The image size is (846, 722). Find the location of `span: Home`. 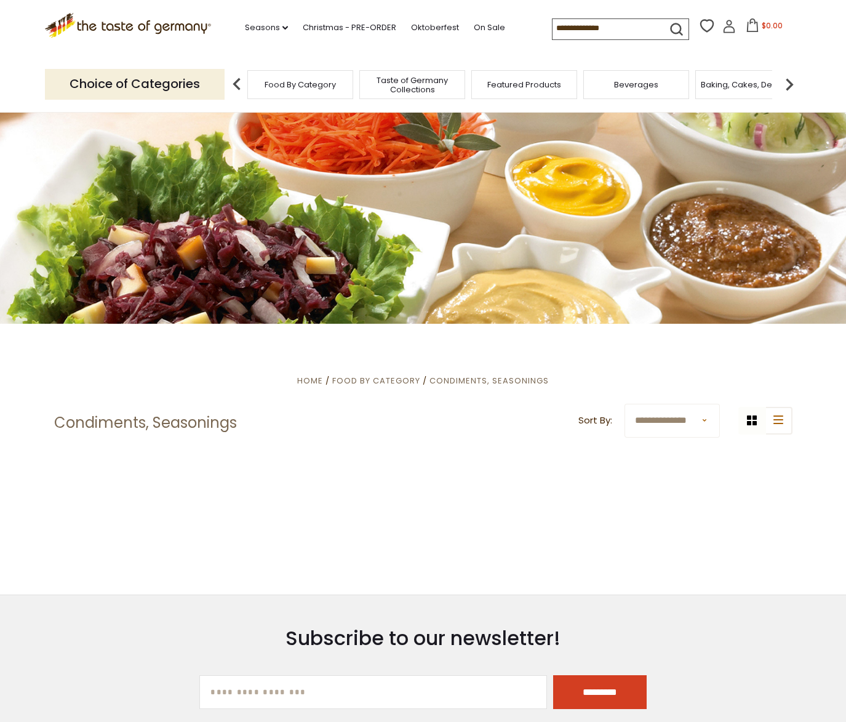

span: Home is located at coordinates (310, 380).